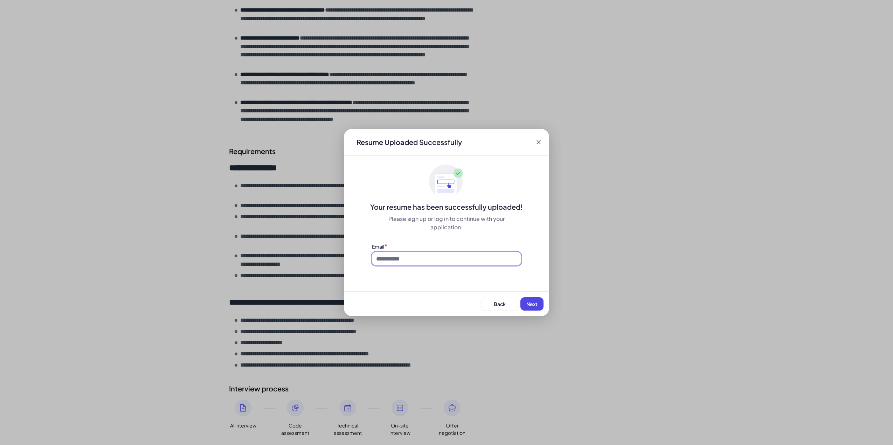 The width and height of the screenshot is (893, 445). What do you see at coordinates (499, 304) in the screenshot?
I see `button: Back` at bounding box center [499, 304].